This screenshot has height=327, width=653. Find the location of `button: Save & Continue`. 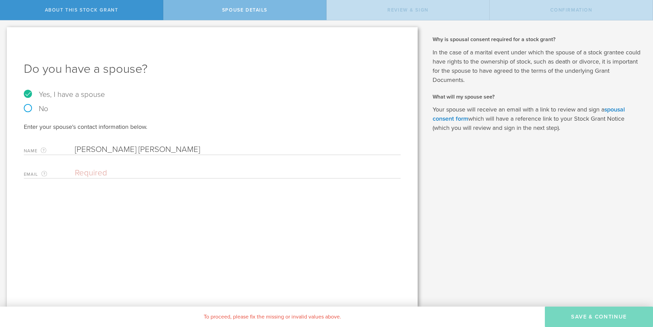

button: Save & Continue is located at coordinates (599, 317).